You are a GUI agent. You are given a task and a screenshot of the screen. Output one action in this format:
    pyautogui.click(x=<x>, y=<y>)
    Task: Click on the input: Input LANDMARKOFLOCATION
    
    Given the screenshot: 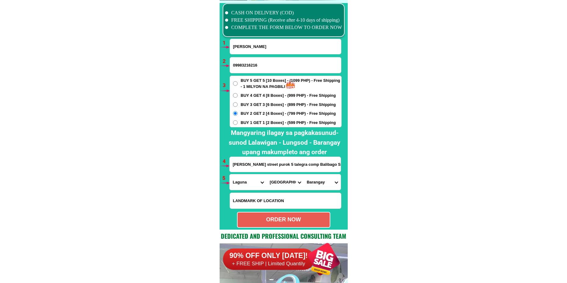 What is the action you would take?
    pyautogui.click(x=285, y=200)
    